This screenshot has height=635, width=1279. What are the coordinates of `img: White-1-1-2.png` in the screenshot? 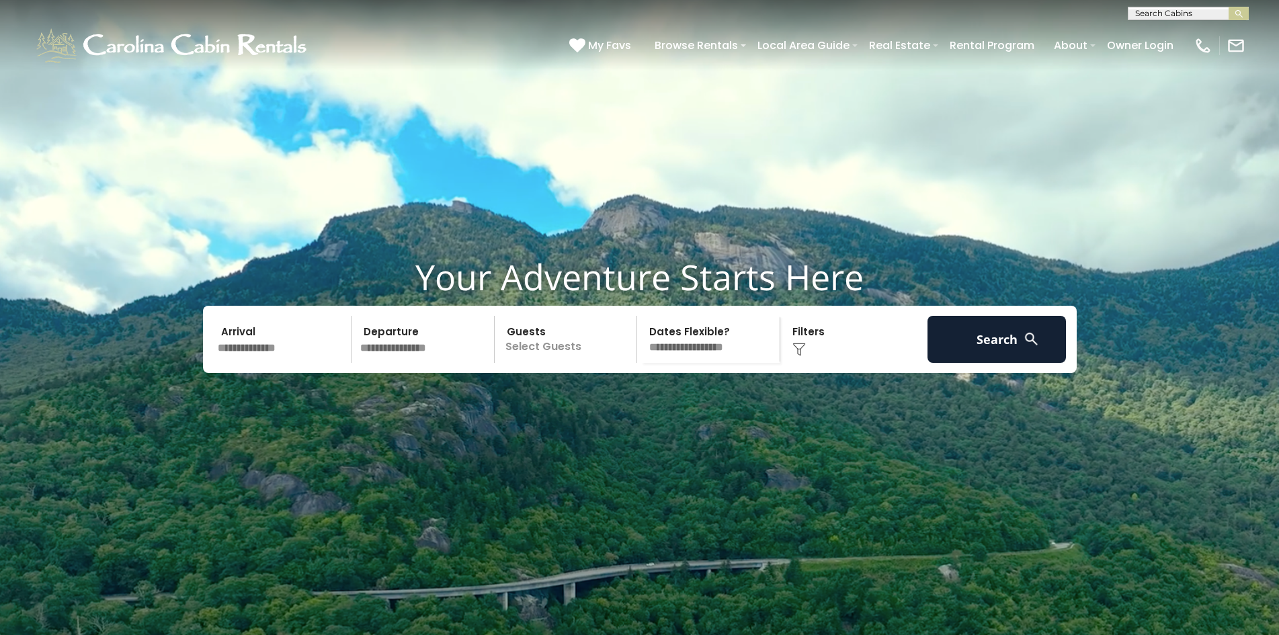 It's located at (173, 46).